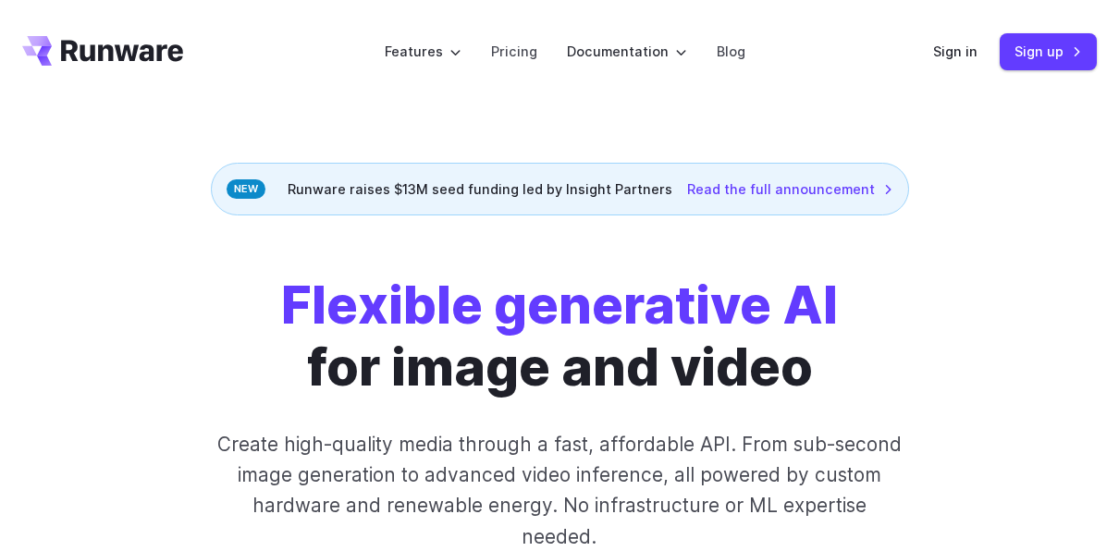 The height and width of the screenshot is (551, 1119). I want to click on div: Runware raises $13M seed funding led by Insight Partners, so click(560, 189).